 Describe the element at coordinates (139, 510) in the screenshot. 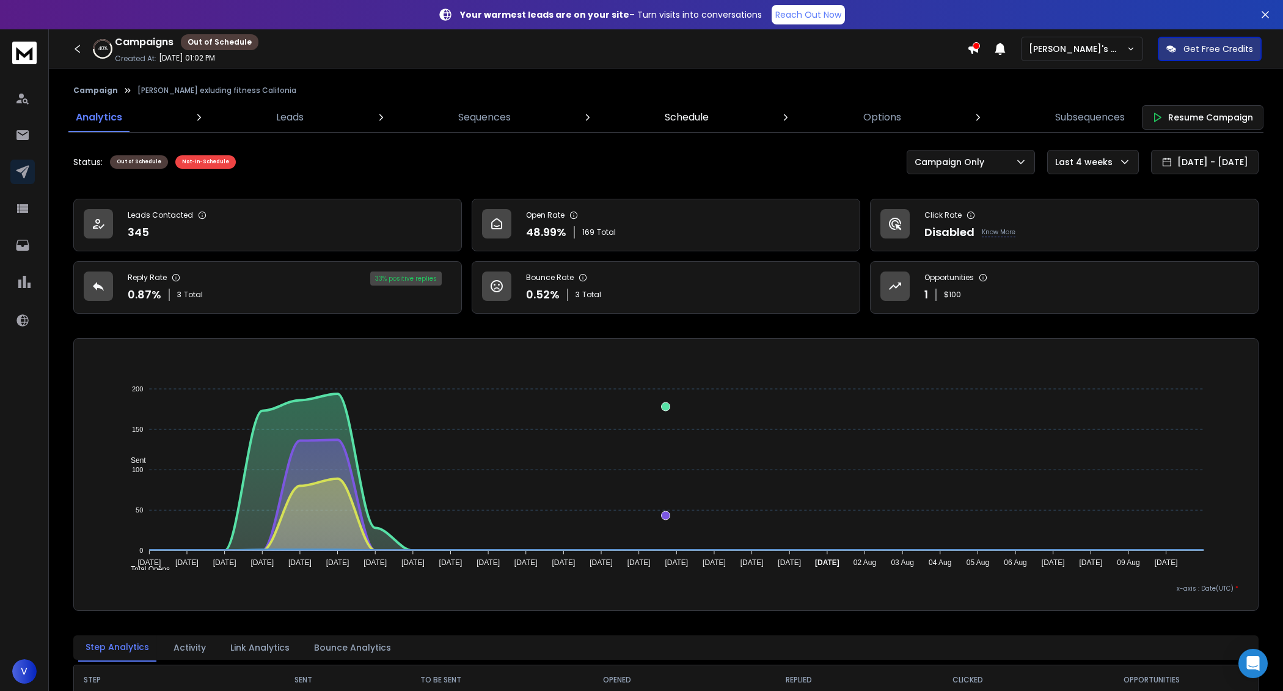

I see `tspan: 50` at that location.